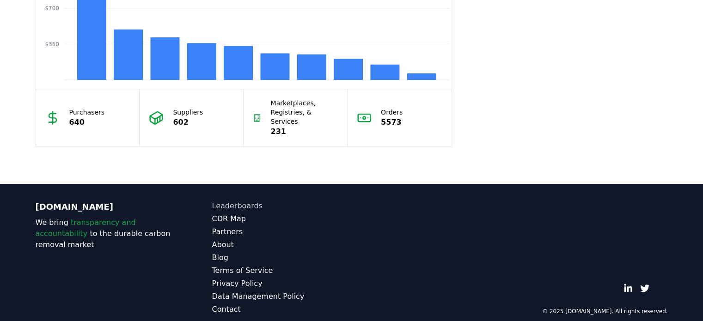 This screenshot has width=703, height=321. Describe the element at coordinates (282, 206) in the screenshot. I see `a: Leaderboards` at that location.